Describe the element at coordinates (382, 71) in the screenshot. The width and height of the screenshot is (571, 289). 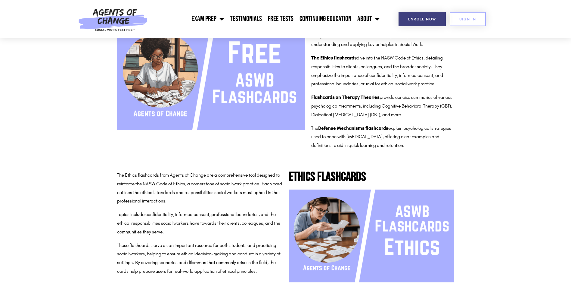
I see `p: dive into the NASW Code of Ethics, detailing responsibilities to clients, colleagues, and the bro...` at that location.